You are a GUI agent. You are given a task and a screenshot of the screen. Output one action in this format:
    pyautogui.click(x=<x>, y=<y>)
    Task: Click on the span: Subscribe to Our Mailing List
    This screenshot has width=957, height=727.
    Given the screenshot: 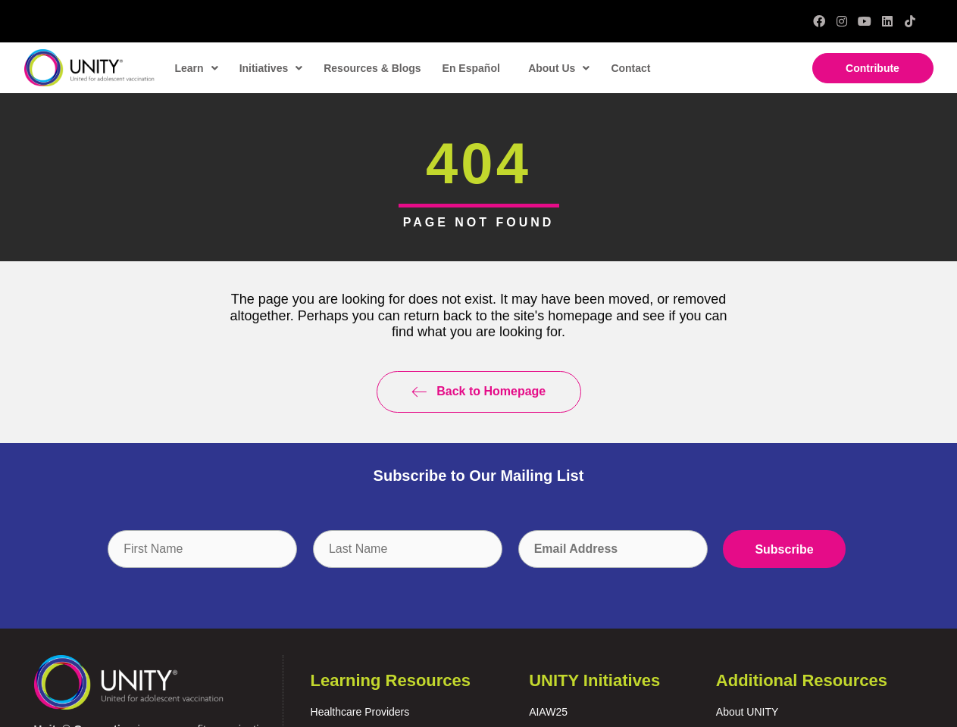 What is the action you would take?
    pyautogui.click(x=479, y=476)
    